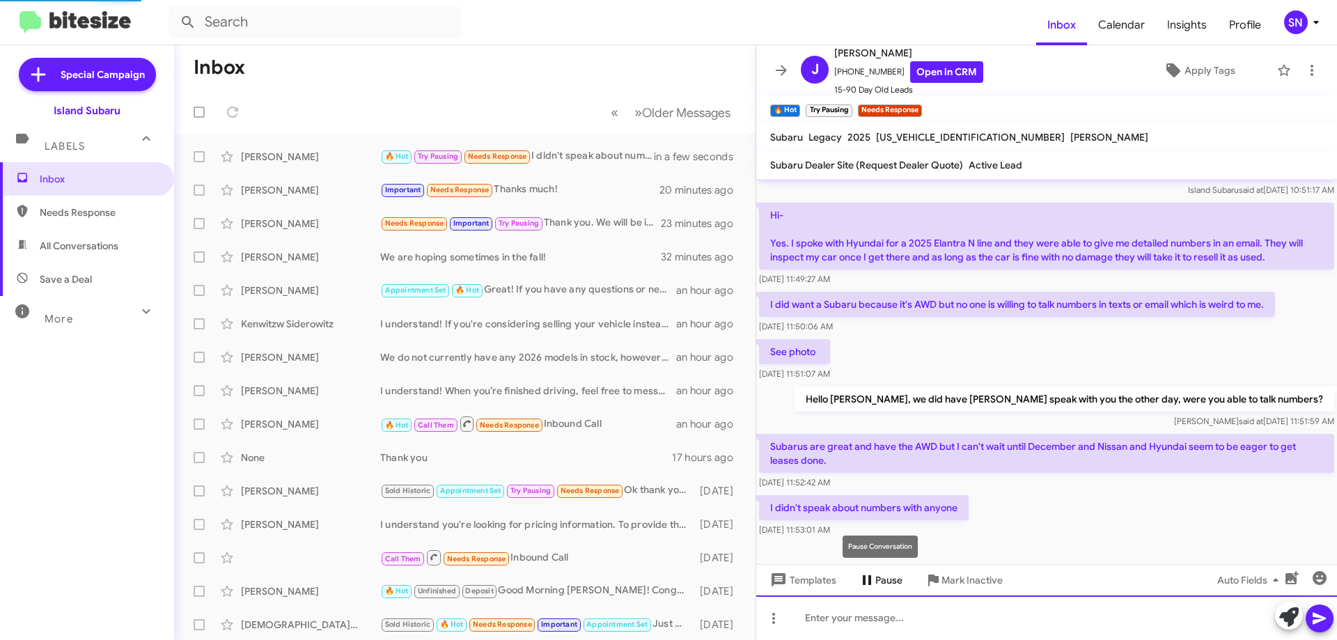  I want to click on div: I understand you're looking for pricing information. To provide the best assistance, it's ideal t..., so click(536, 524).